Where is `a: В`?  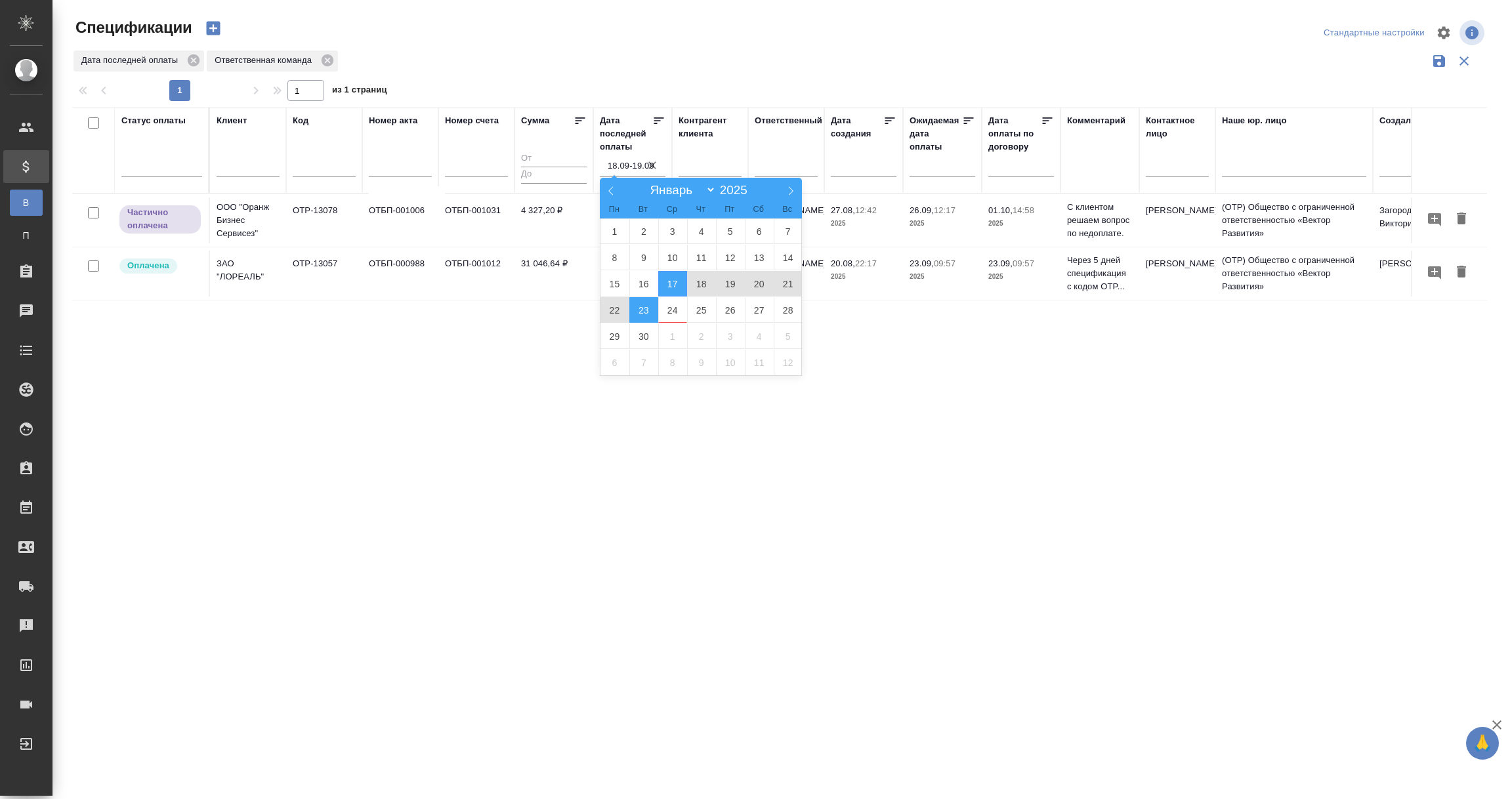 a: В is located at coordinates (26, 203).